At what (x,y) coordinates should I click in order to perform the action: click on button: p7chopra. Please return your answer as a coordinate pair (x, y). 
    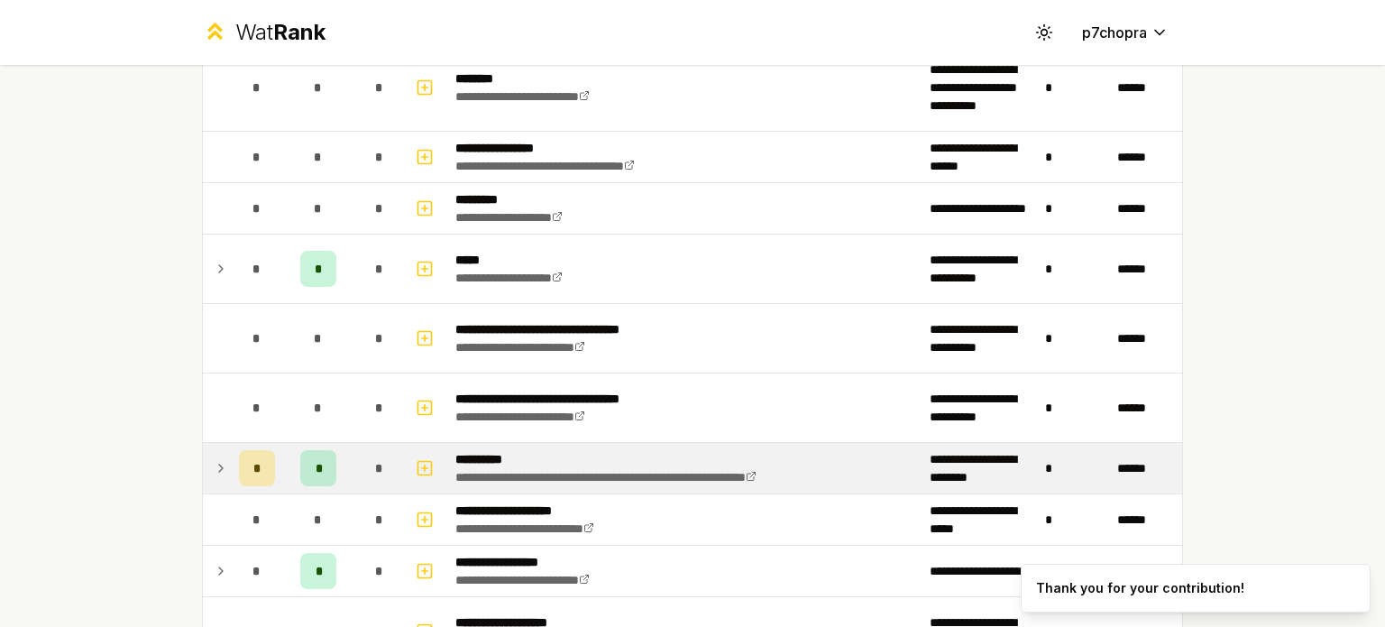
    Looking at the image, I should click on (1125, 32).